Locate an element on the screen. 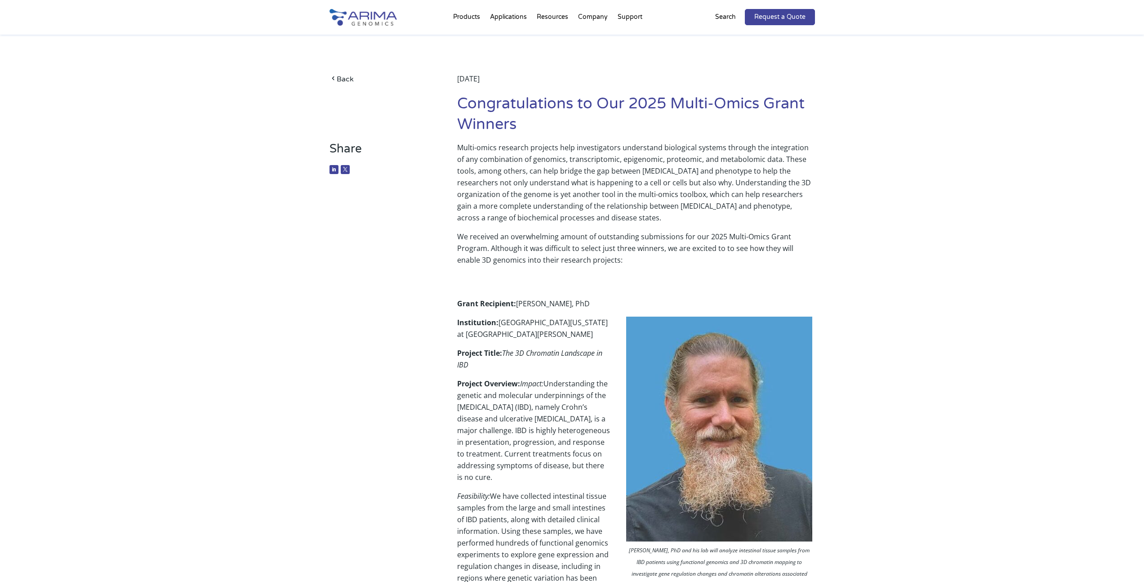 The height and width of the screenshot is (582, 1144). h1: Congratulations to Our 2025 Multi-Omics Grant Winners is located at coordinates (635, 117).